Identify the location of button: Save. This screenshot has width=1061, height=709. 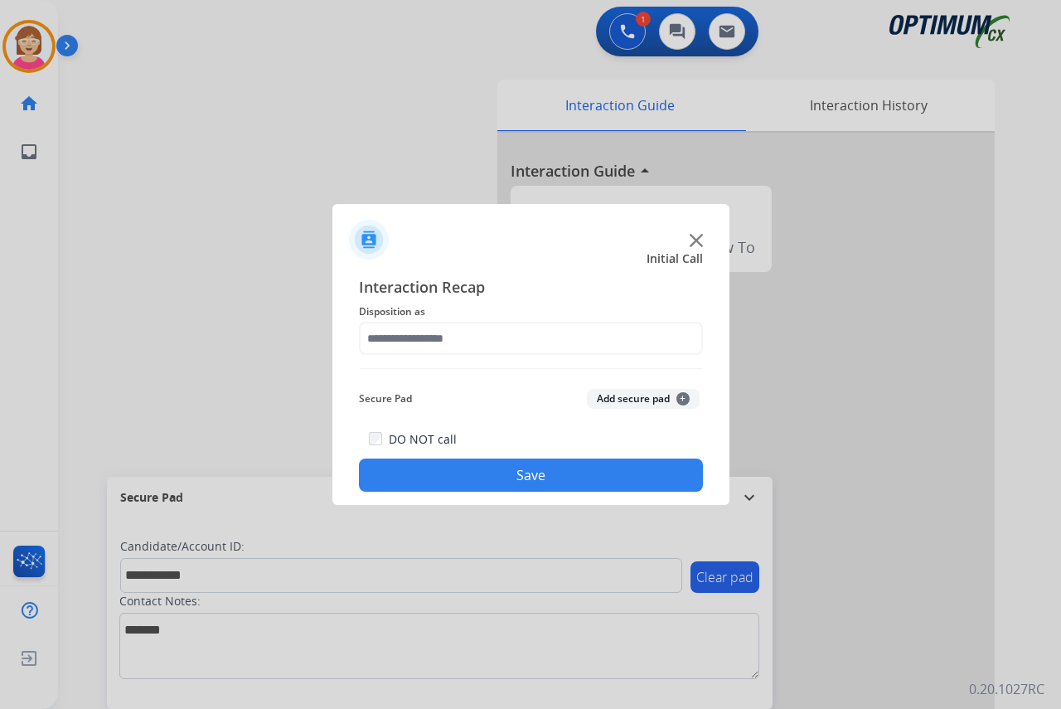
(530, 475).